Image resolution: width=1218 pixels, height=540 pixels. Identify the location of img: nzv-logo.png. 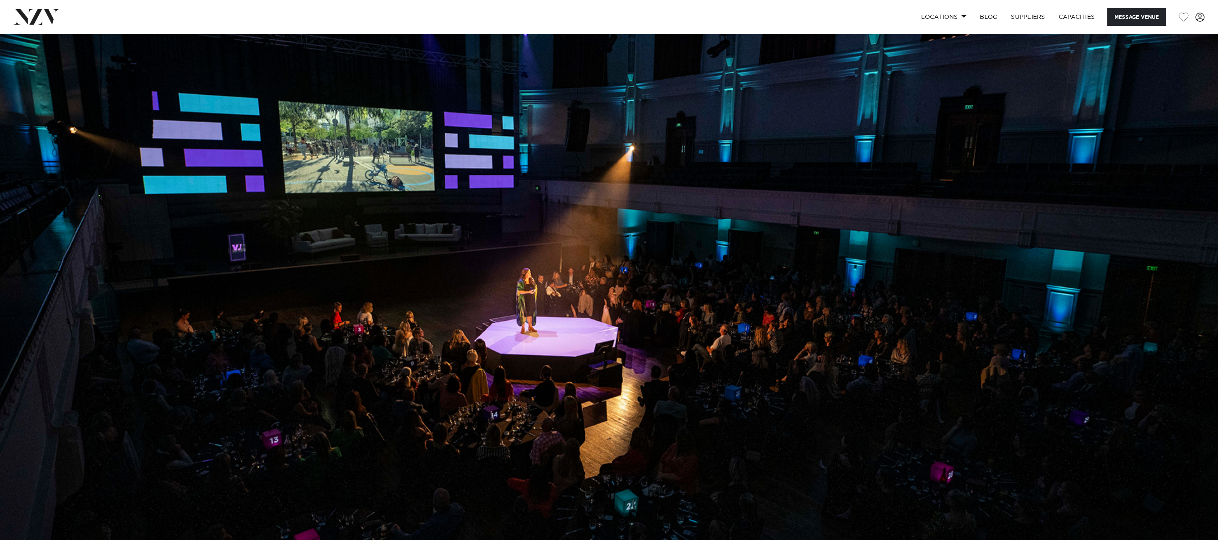
(36, 17).